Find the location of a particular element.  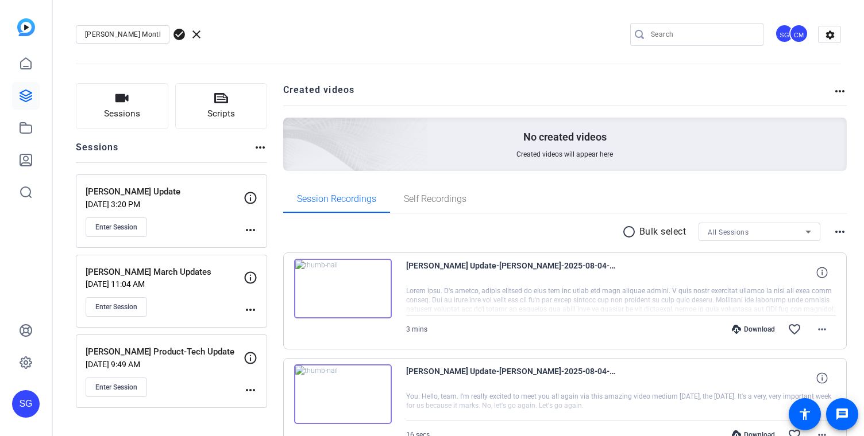

mat-icon: message is located at coordinates (842, 415).